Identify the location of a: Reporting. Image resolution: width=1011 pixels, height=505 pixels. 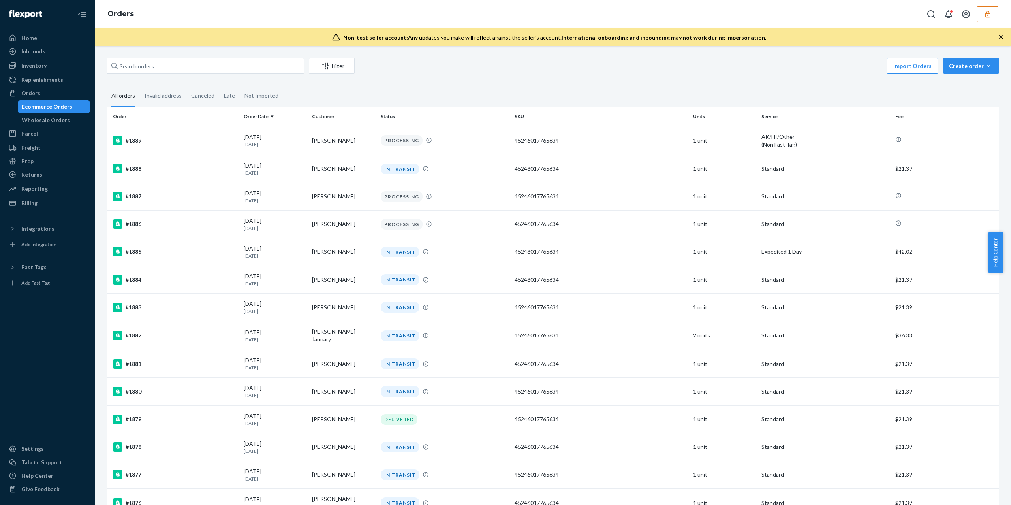
(47, 189).